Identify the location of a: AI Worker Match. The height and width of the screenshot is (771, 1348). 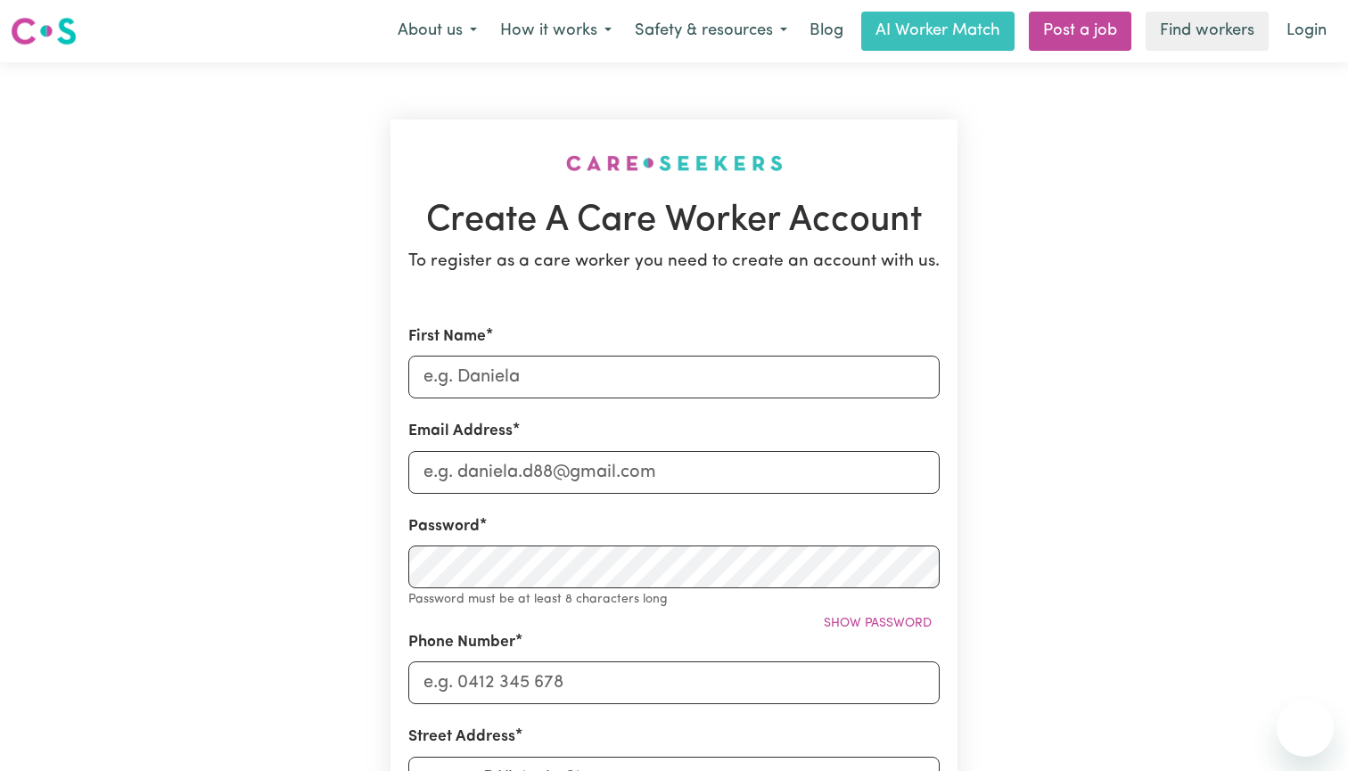
(938, 31).